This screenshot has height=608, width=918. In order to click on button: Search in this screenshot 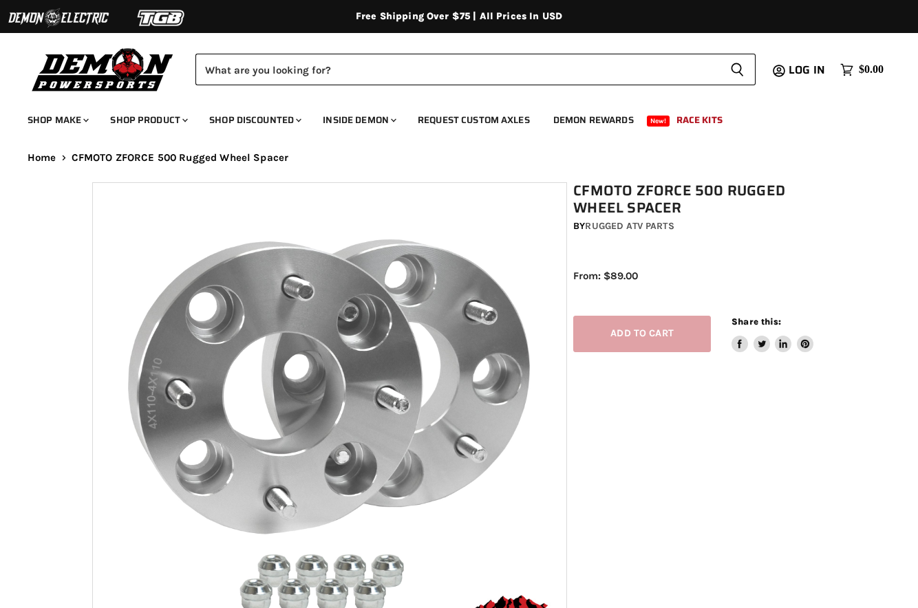, I will do `click(737, 69)`.